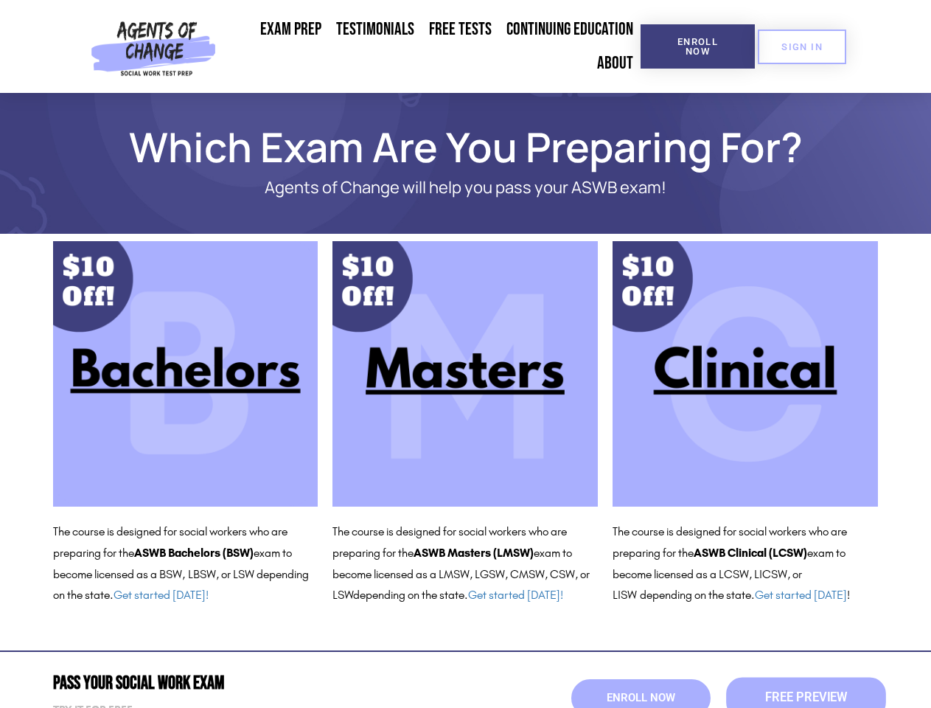 This screenshot has width=931, height=708. What do you see at coordinates (466, 147) in the screenshot?
I see `h1: Which Exam Are You Preparing For?` at bounding box center [466, 147].